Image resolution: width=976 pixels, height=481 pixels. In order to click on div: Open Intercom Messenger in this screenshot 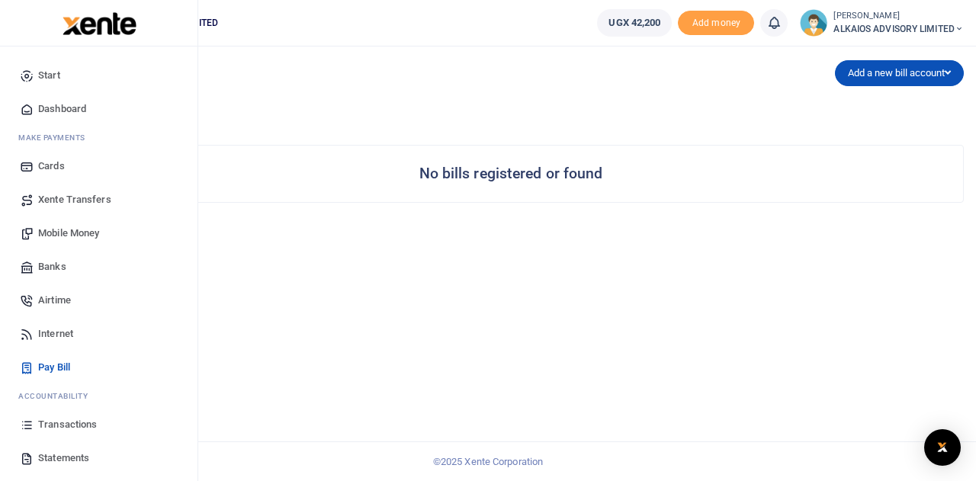, I will do `click(942, 448)`.